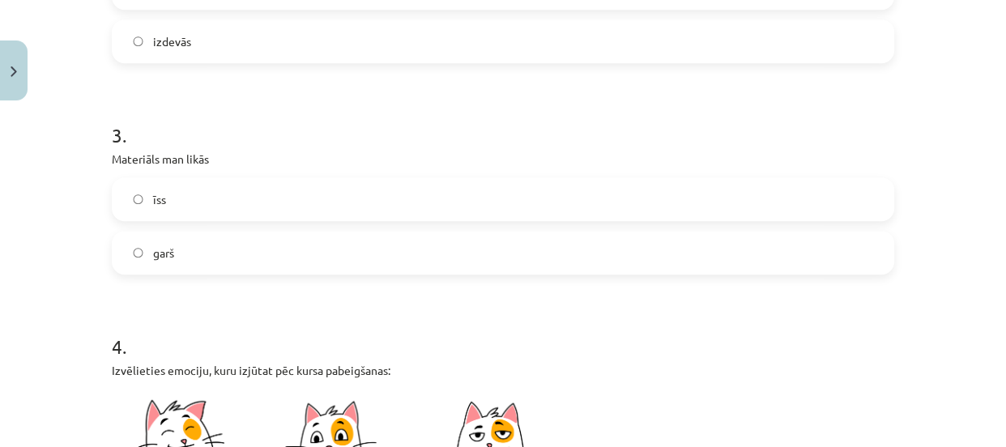  Describe the element at coordinates (503, 121) in the screenshot. I see `h1: 3 .` at that location.